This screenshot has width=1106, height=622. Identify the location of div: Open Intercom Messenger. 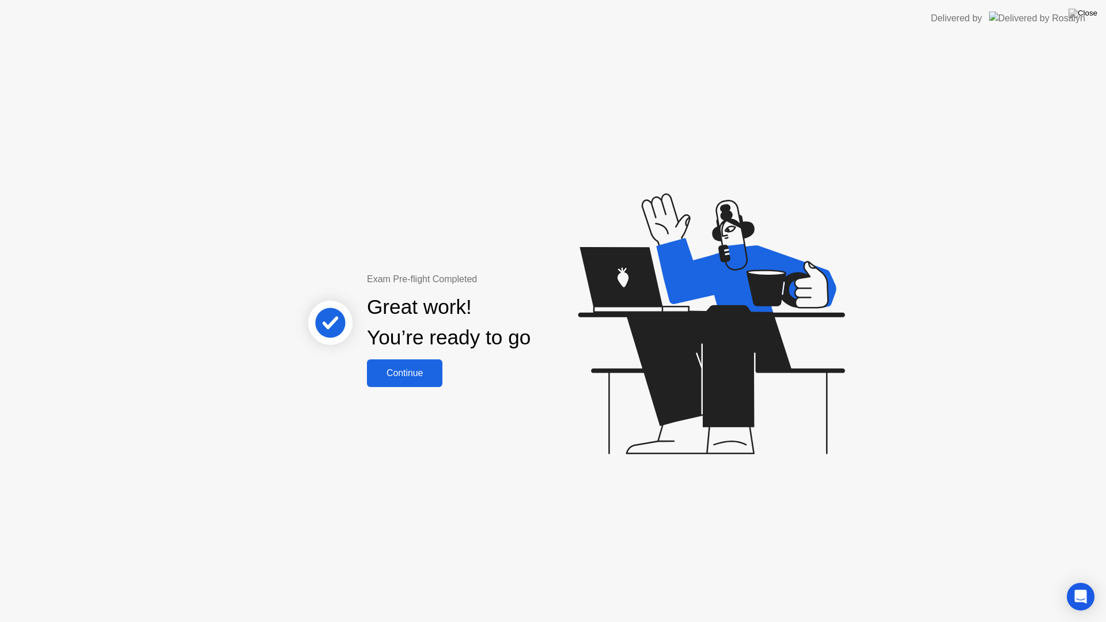
(1081, 597).